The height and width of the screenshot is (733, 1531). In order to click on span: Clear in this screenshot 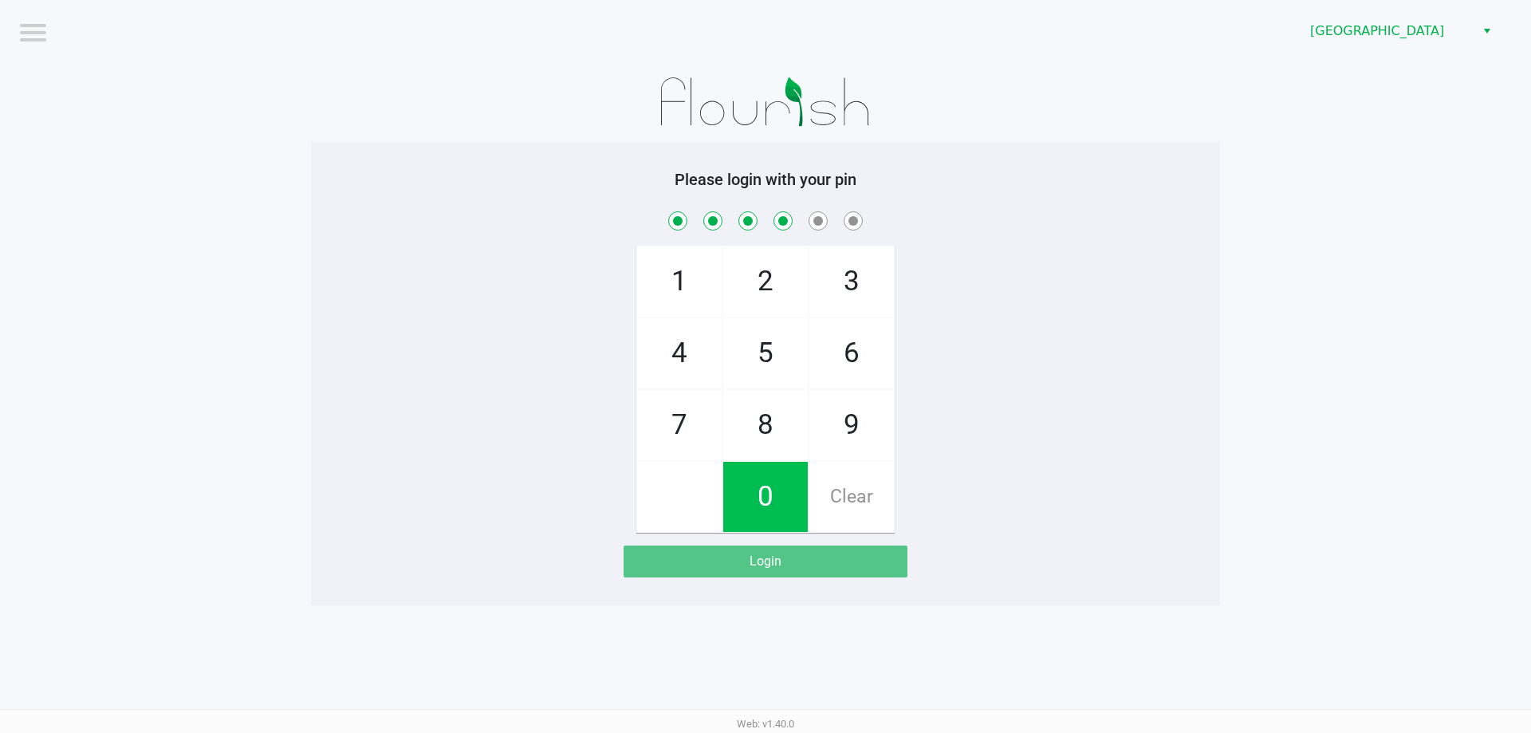, I will do `click(851, 497)`.